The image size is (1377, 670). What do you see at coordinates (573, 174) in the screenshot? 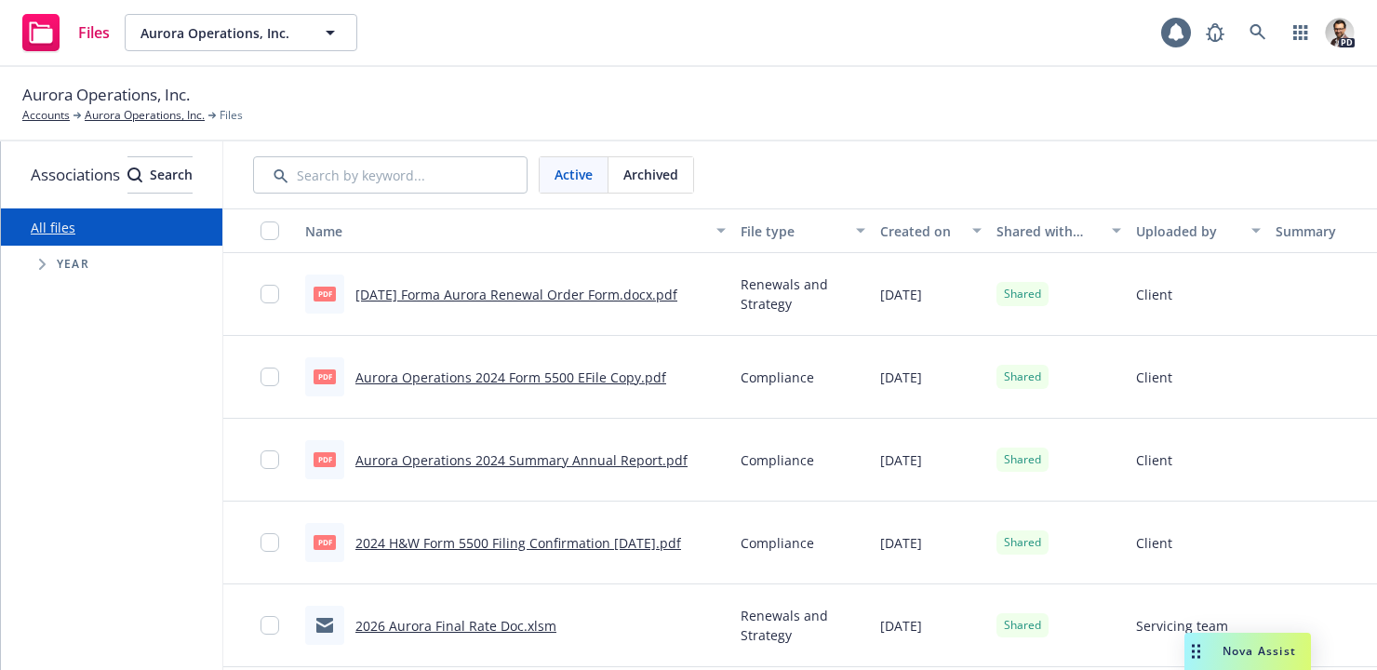
I see `span: Active` at bounding box center [573, 174].